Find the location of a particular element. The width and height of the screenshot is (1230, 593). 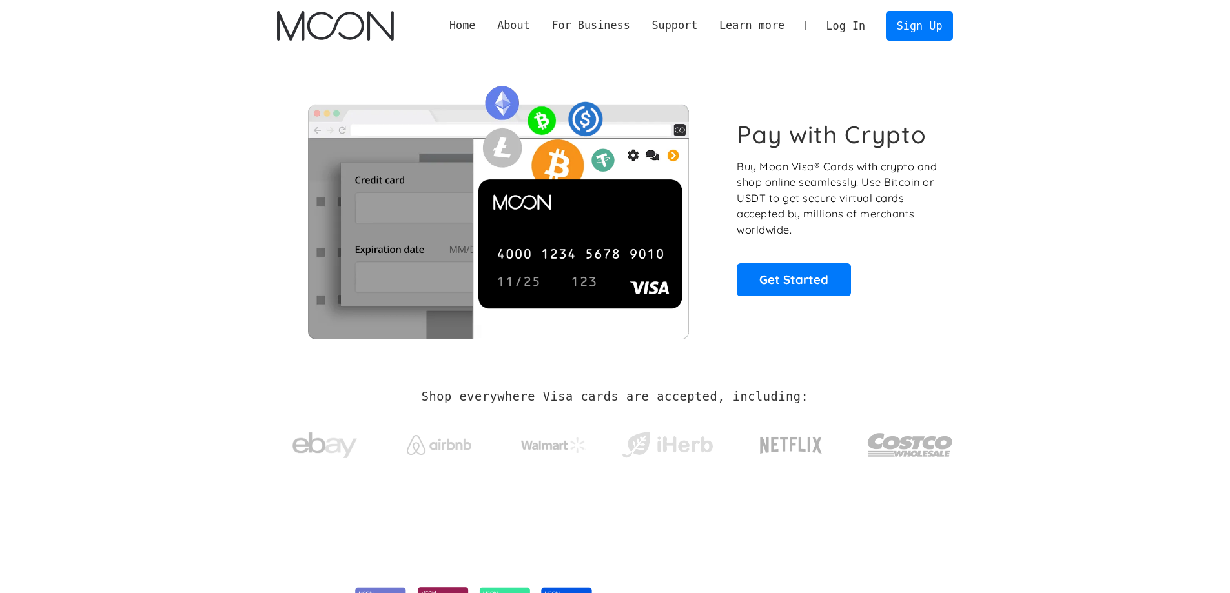

img: iHerb is located at coordinates (667, 446).